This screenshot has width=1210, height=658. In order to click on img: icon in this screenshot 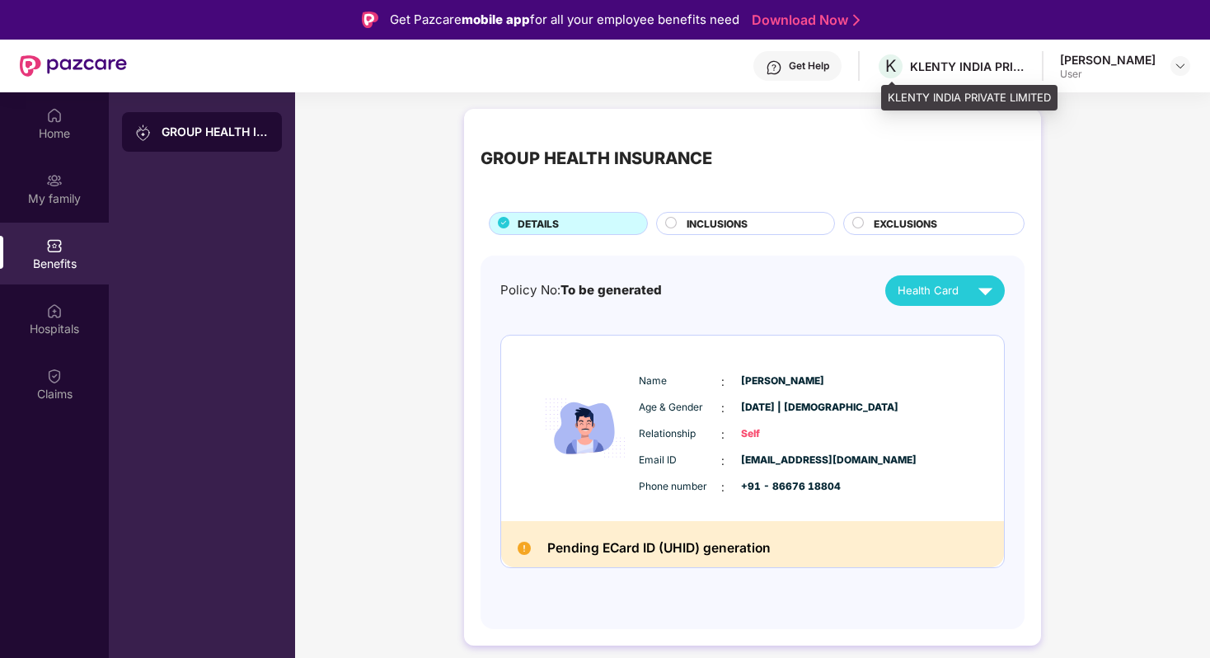, I will do `click(585, 428)`.